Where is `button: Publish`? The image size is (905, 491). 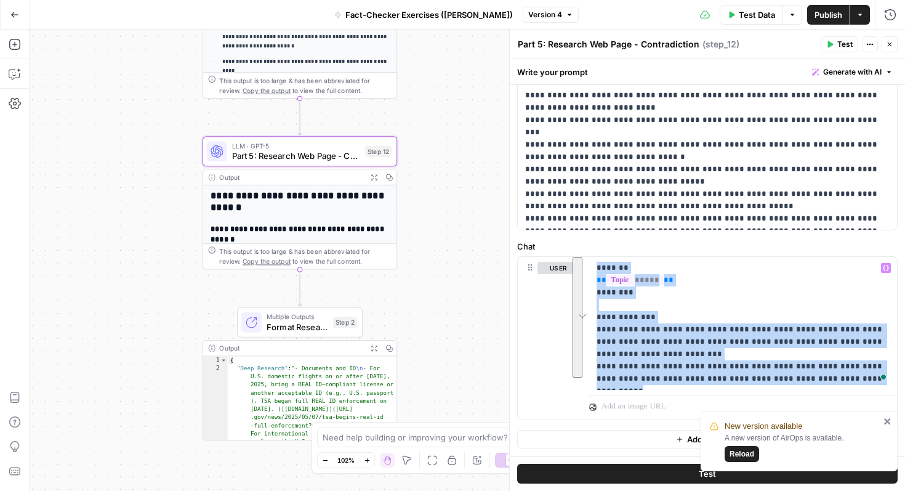 button: Publish is located at coordinates (828, 15).